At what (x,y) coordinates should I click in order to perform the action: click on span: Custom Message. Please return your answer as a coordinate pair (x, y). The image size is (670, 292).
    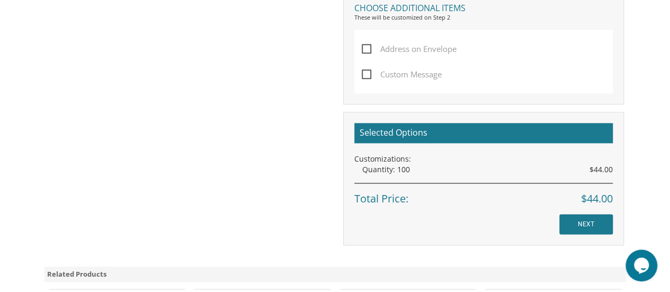
    Looking at the image, I should click on (402, 74).